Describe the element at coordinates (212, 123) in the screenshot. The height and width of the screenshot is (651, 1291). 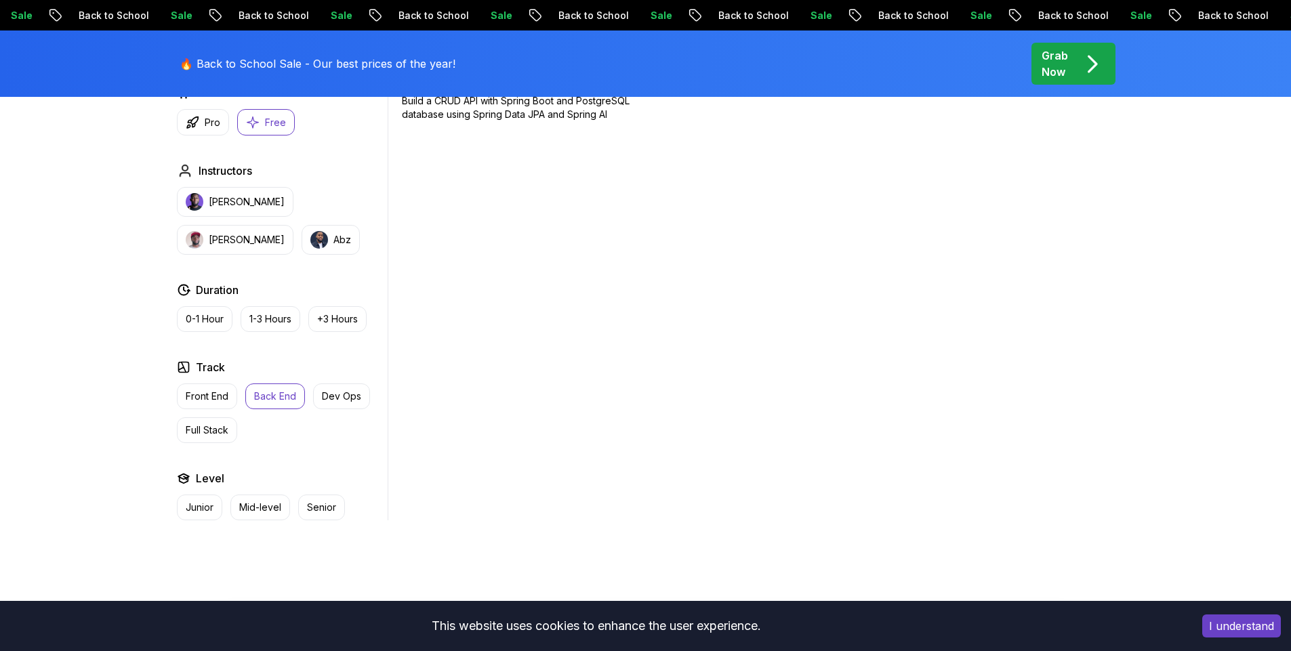
I see `p: Pro` at that location.